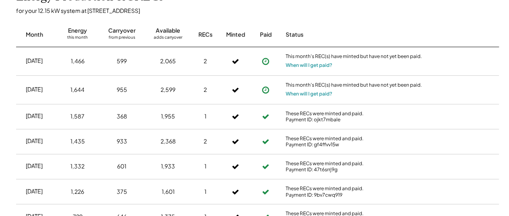 Image resolution: width=509 pixels, height=216 pixels. I want to click on div: 1,955, so click(168, 116).